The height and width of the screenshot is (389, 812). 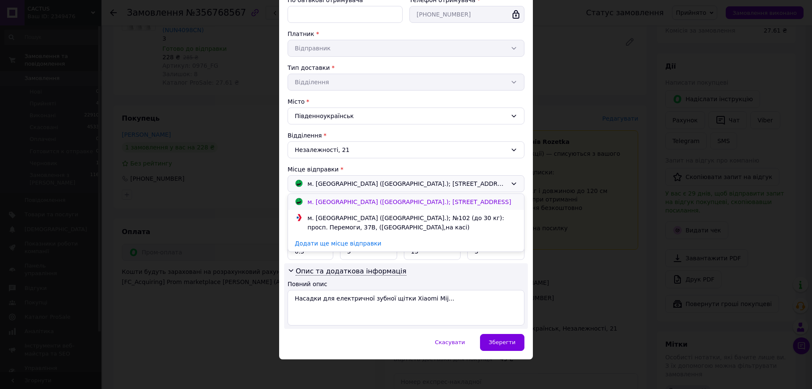 I want to click on input: +380, so click(x=467, y=14).